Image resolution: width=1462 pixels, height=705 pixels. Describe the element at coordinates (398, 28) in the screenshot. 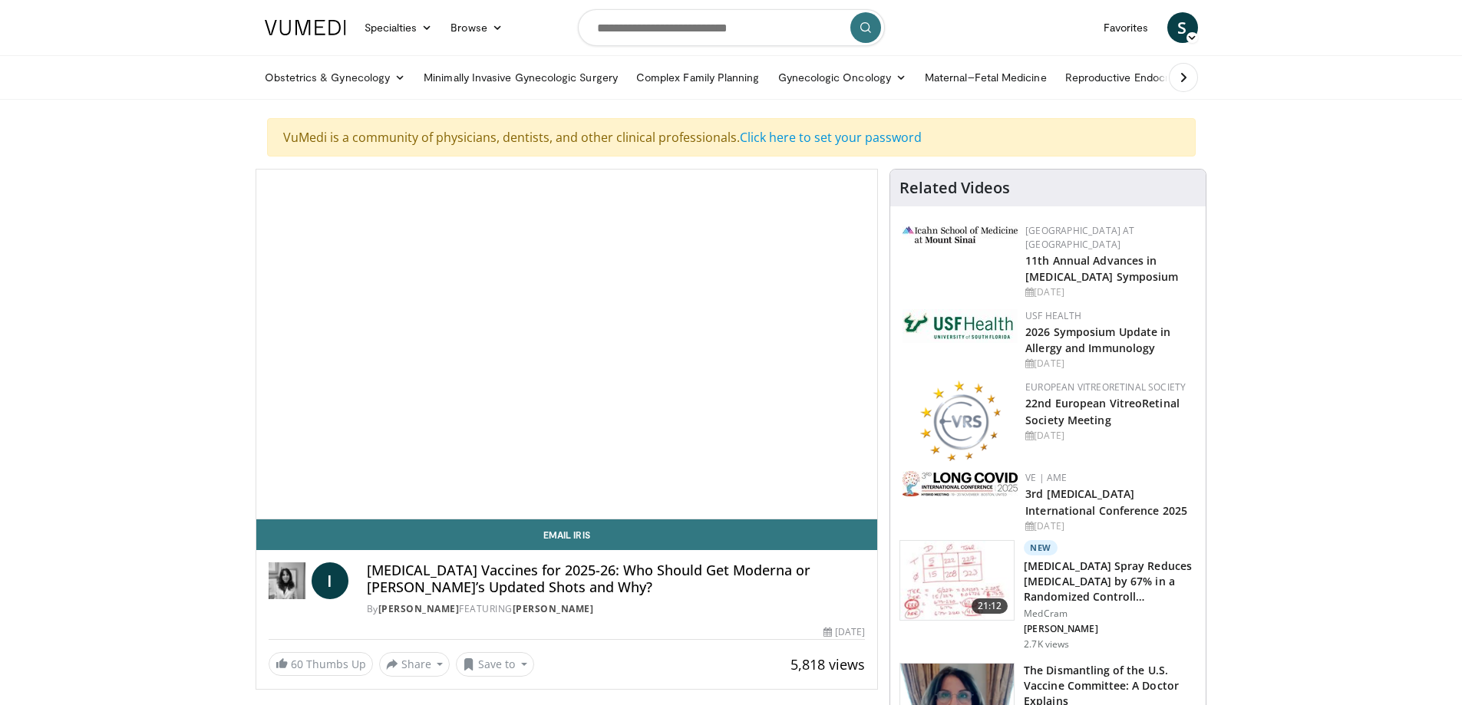

I see `a: Specialties` at that location.